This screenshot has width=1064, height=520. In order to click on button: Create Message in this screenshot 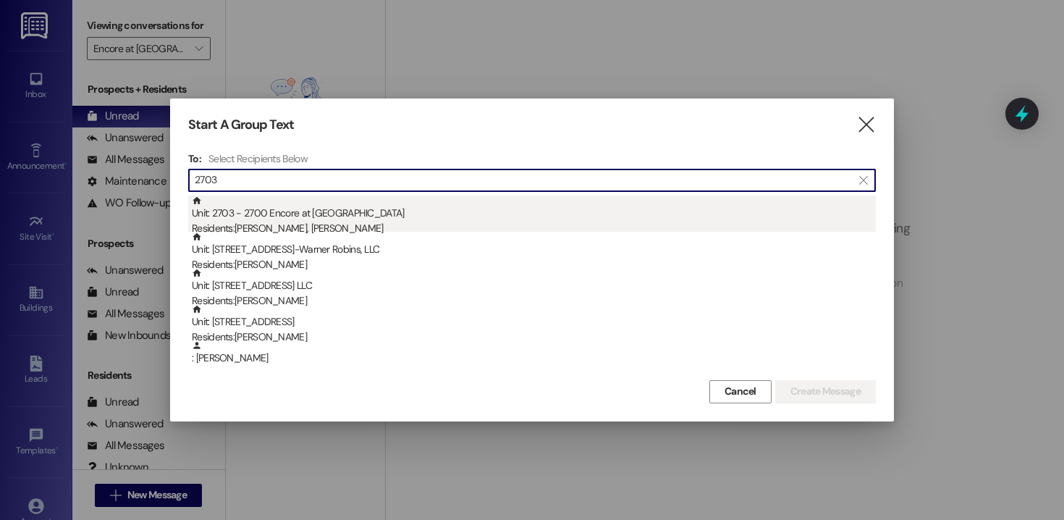, I will do `click(825, 392)`.